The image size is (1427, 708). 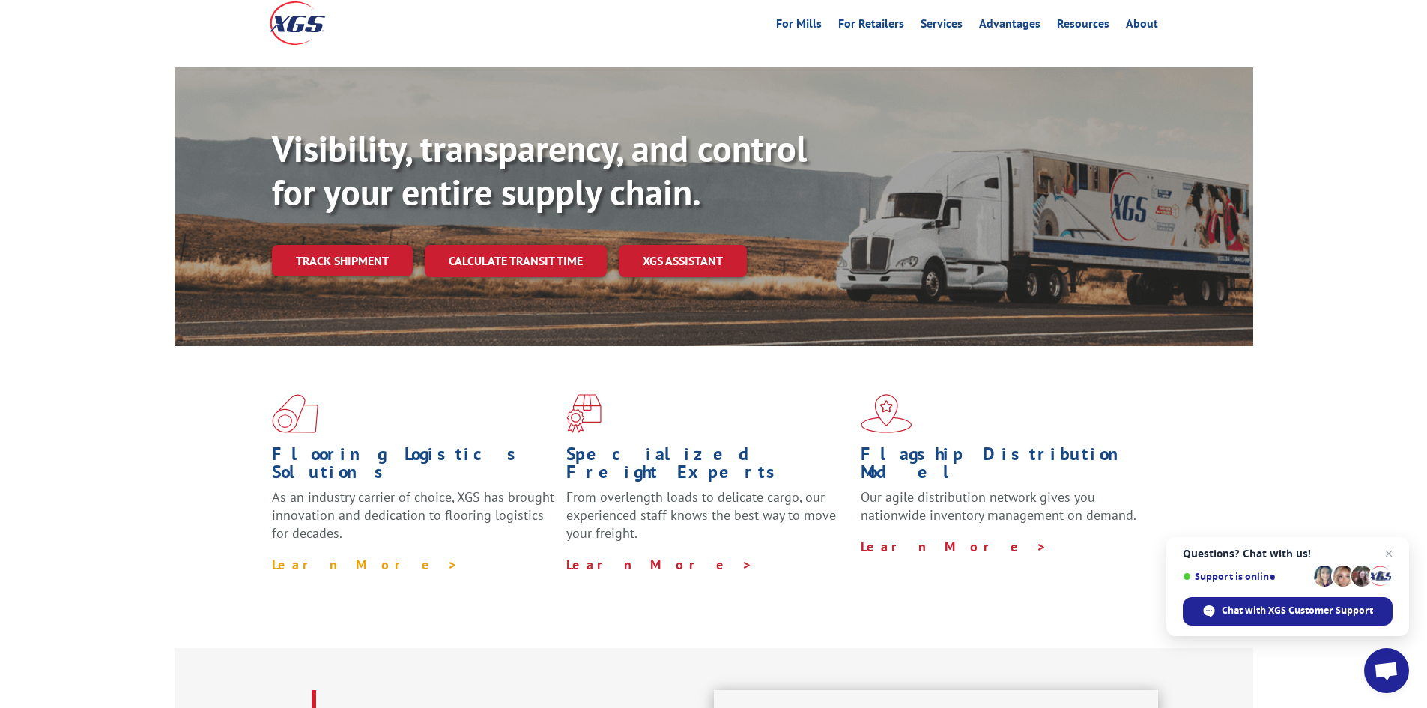 What do you see at coordinates (1083, 26) in the screenshot?
I see `a: Resources` at bounding box center [1083, 26].